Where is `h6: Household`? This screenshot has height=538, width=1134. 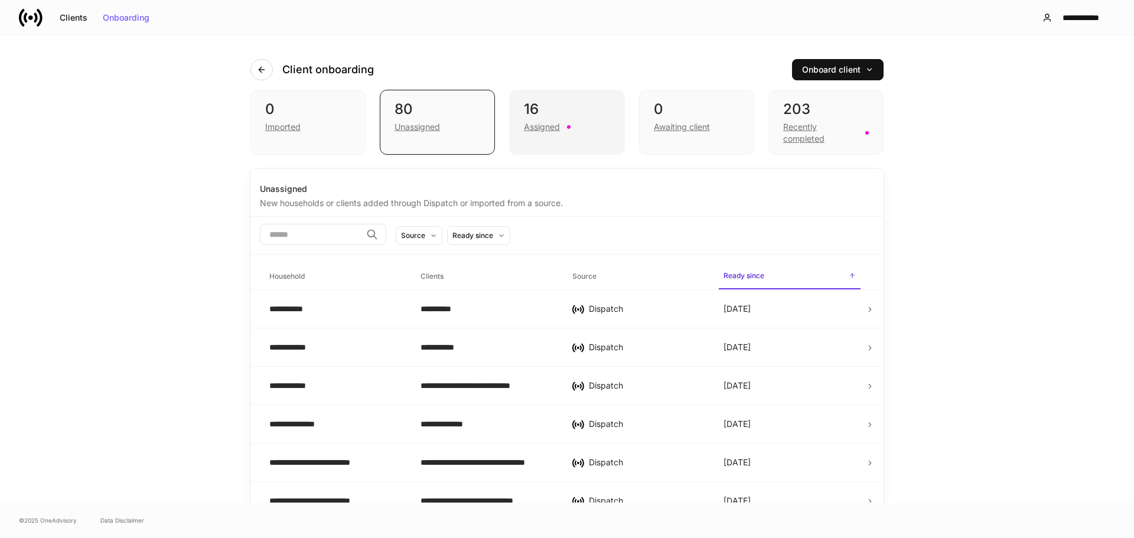 h6: Household is located at coordinates (287, 276).